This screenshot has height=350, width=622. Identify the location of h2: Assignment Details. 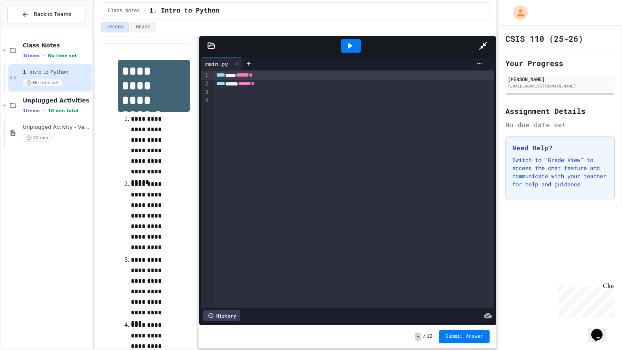
(560, 111).